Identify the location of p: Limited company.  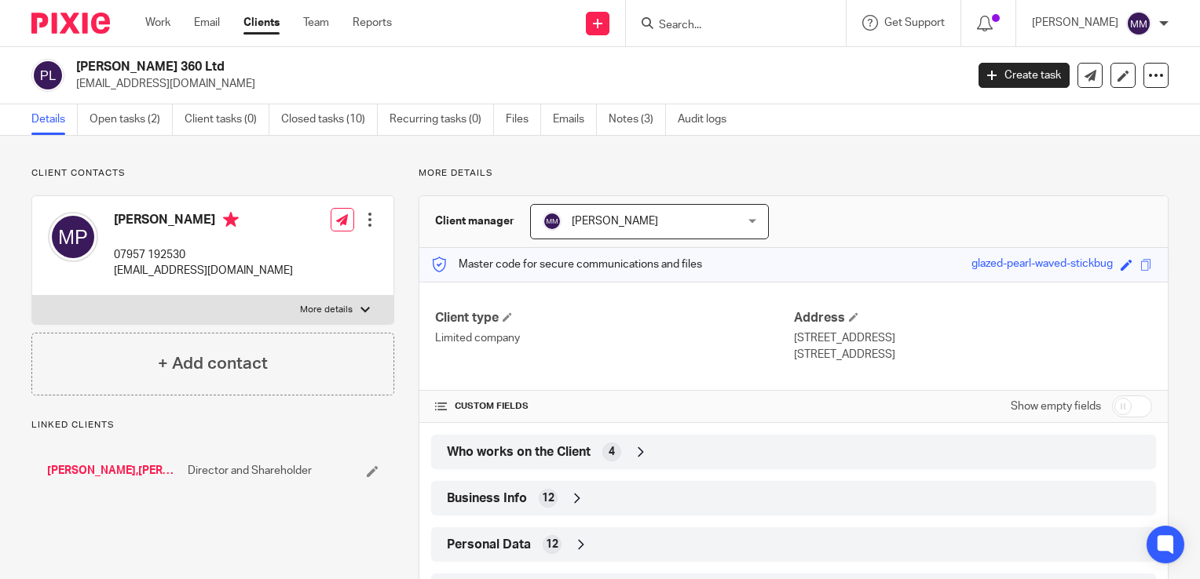
(614, 338).